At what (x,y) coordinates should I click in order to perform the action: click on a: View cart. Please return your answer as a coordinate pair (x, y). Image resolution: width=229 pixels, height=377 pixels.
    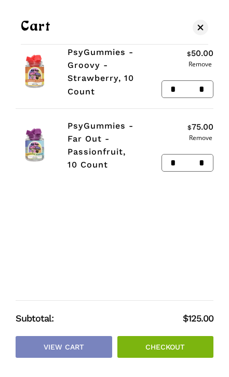
    Looking at the image, I should click on (64, 347).